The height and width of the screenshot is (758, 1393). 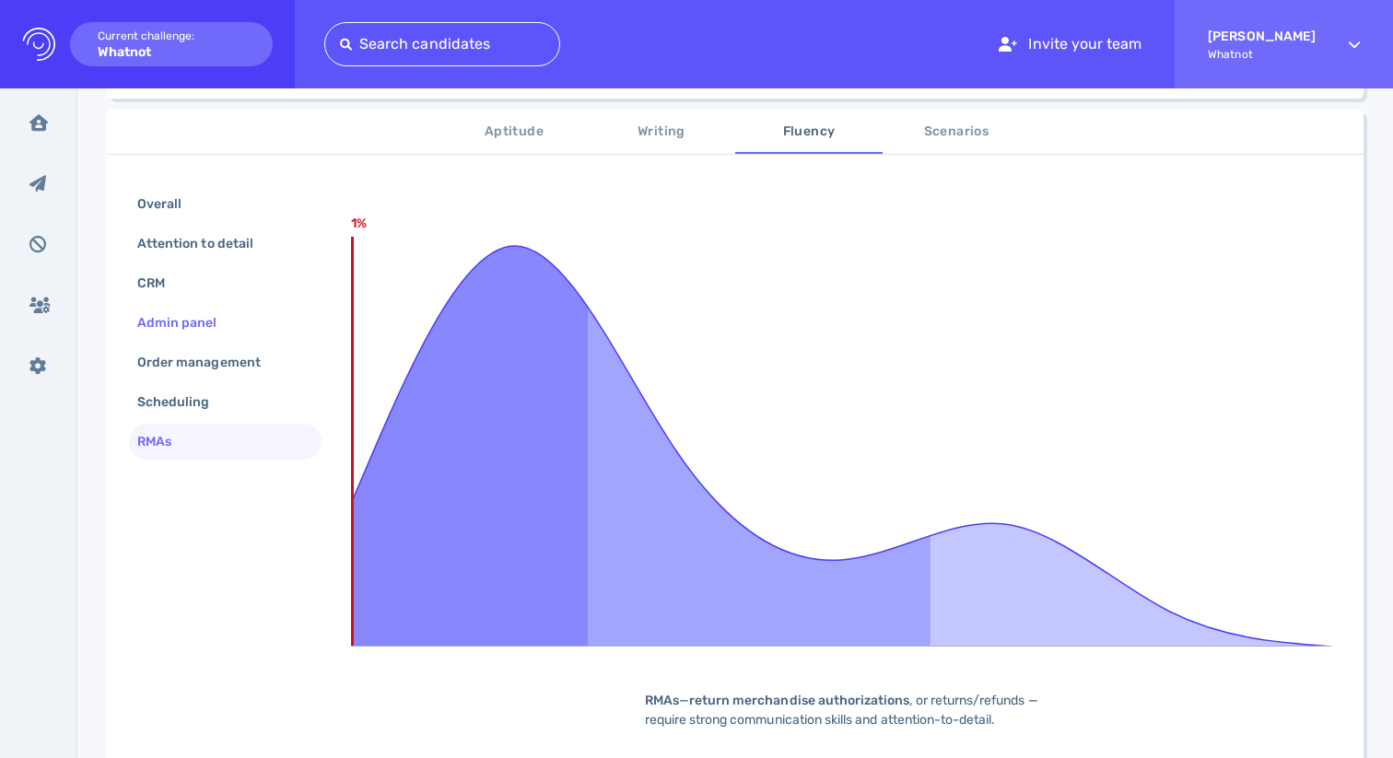 I want to click on b: return merchandise authorizations, so click(x=800, y=700).